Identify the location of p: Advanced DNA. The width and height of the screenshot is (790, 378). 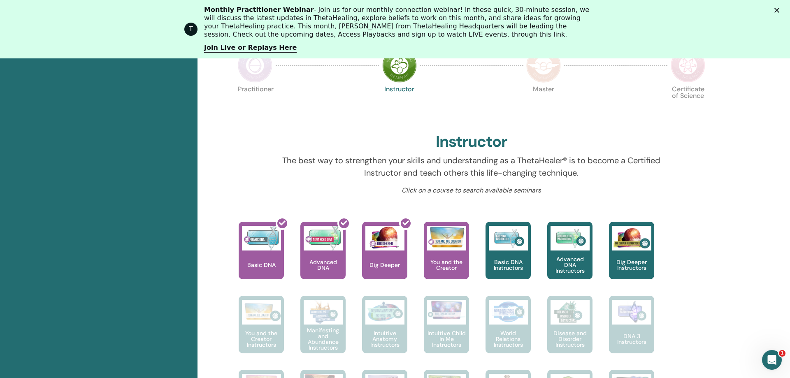
(323, 265).